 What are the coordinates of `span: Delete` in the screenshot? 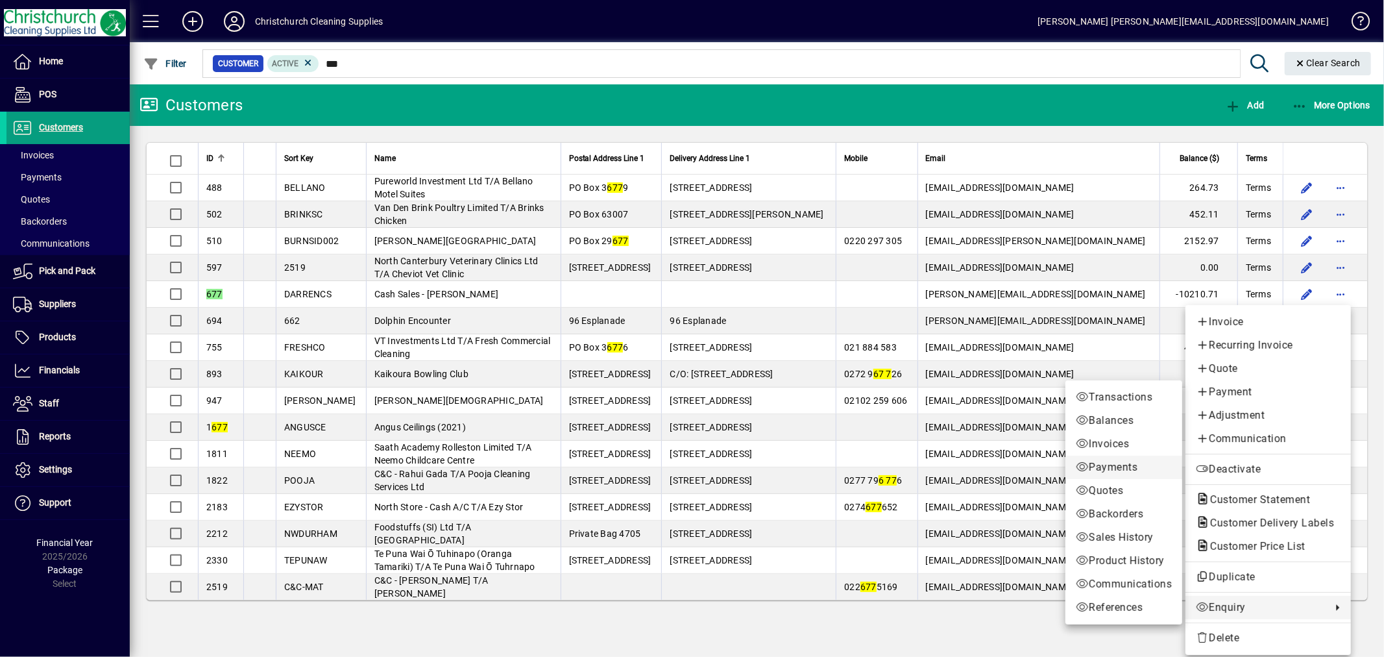 It's located at (1268, 638).